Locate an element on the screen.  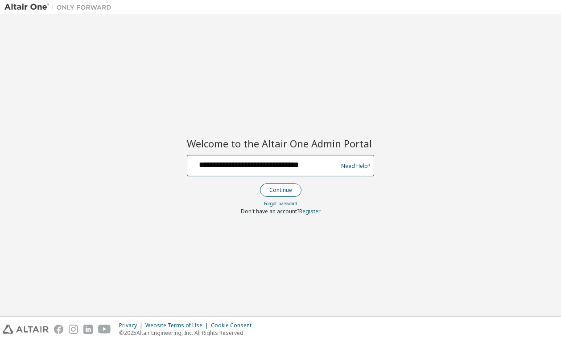
a: Need Help? is located at coordinates (355, 166).